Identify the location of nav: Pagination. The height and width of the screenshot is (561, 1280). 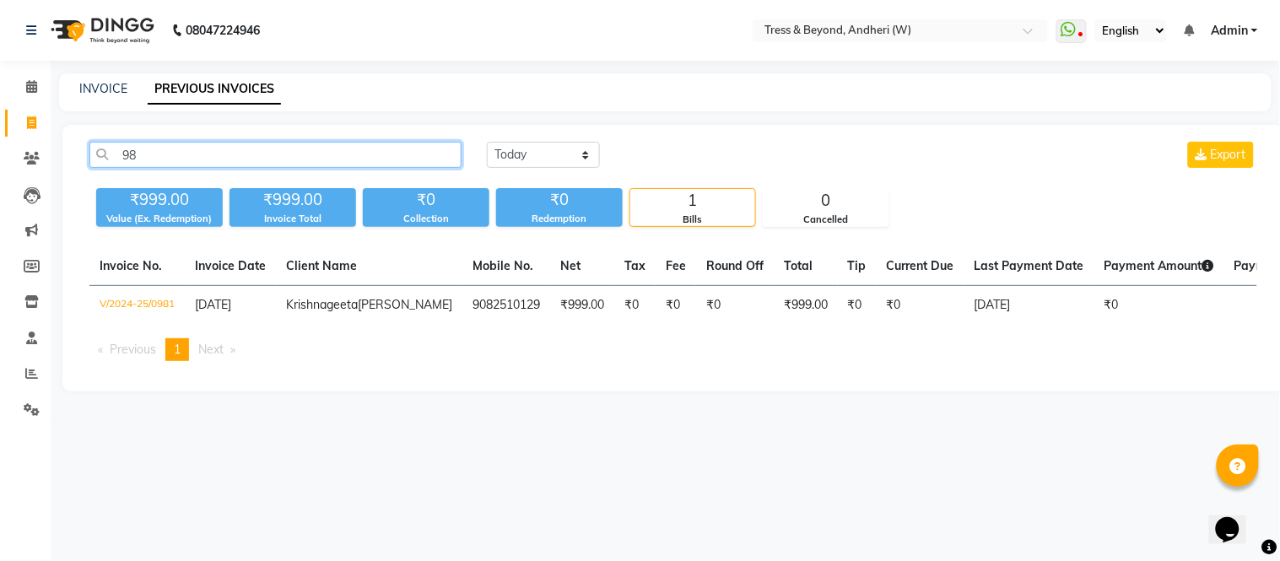
(673, 349).